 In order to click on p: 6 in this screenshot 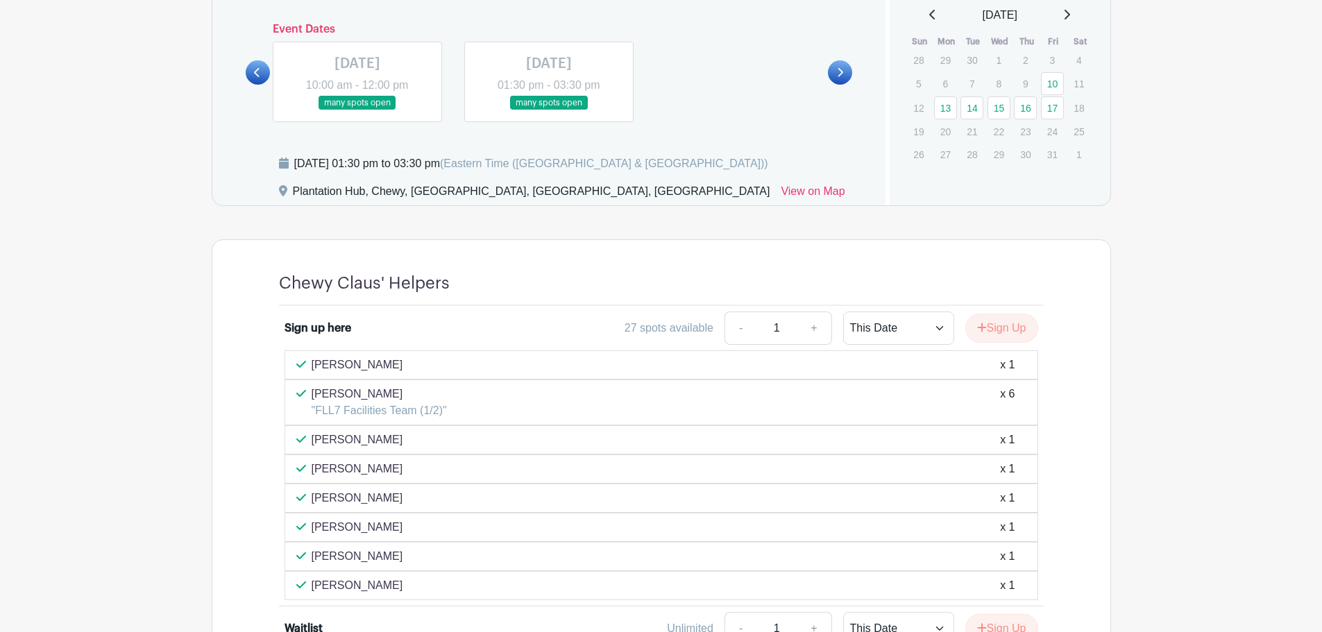, I will do `click(945, 83)`.